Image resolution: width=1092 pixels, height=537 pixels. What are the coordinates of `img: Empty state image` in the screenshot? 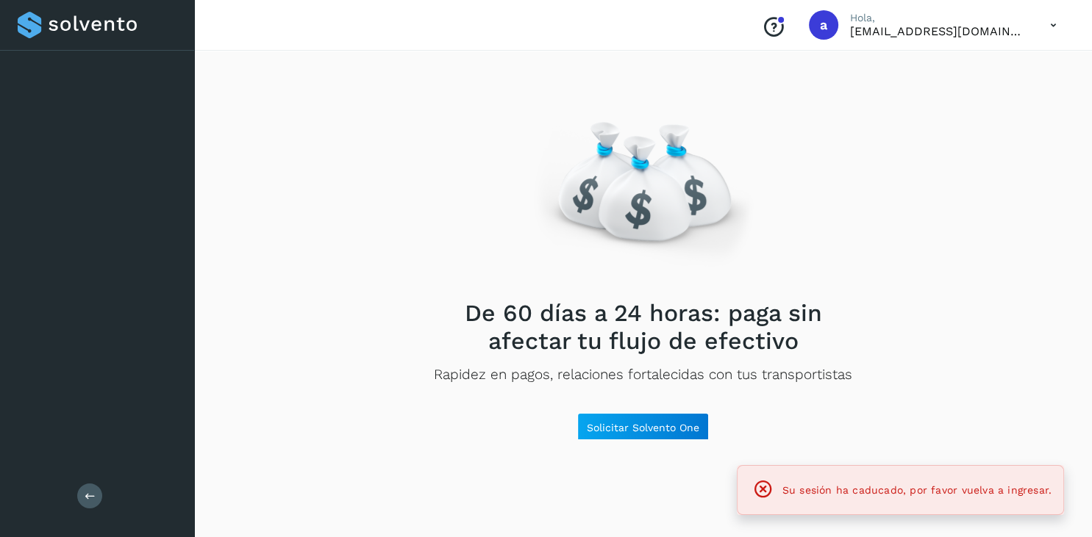 It's located at (643, 179).